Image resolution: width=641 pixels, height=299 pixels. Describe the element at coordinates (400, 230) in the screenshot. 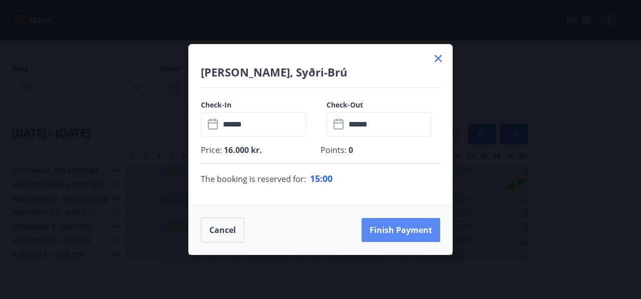

I see `button: Finish payment` at that location.